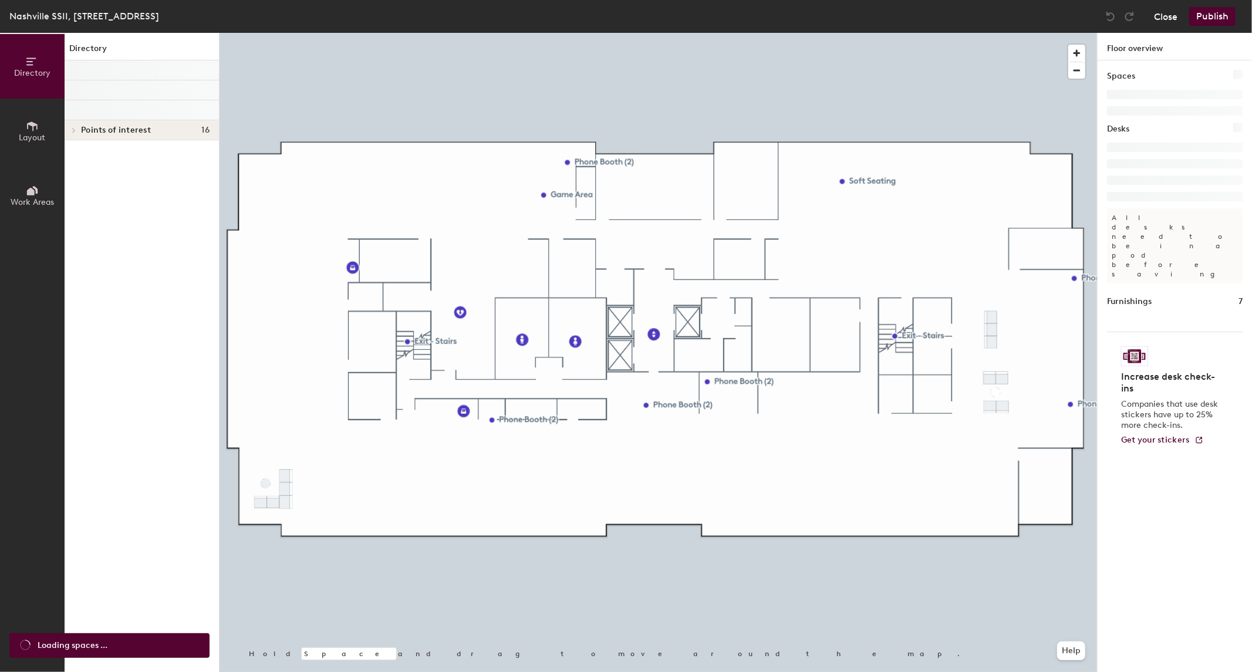  What do you see at coordinates (1130, 16) in the screenshot?
I see `img: Redo` at bounding box center [1130, 16].